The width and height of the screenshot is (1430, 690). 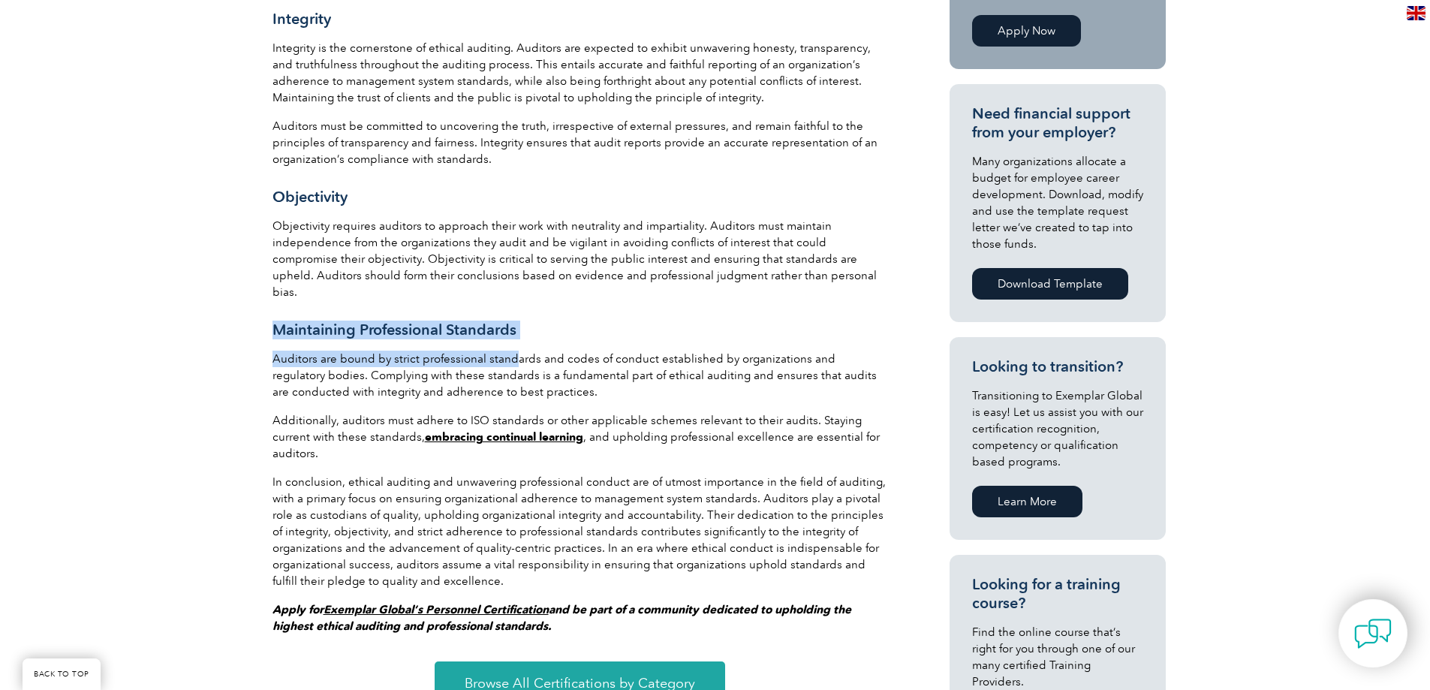 I want to click on p: Many organizations allocate a budget for employee career development. Download, modify and use th..., so click(x=1057, y=203).